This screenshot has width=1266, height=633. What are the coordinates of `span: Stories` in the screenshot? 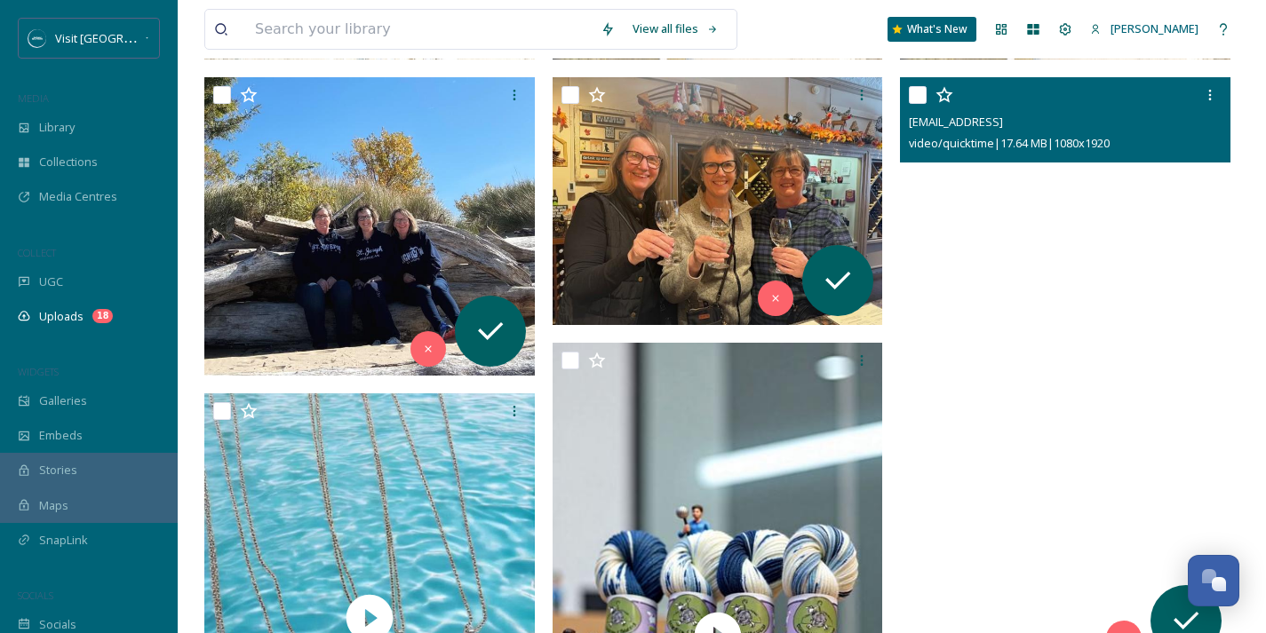 It's located at (58, 470).